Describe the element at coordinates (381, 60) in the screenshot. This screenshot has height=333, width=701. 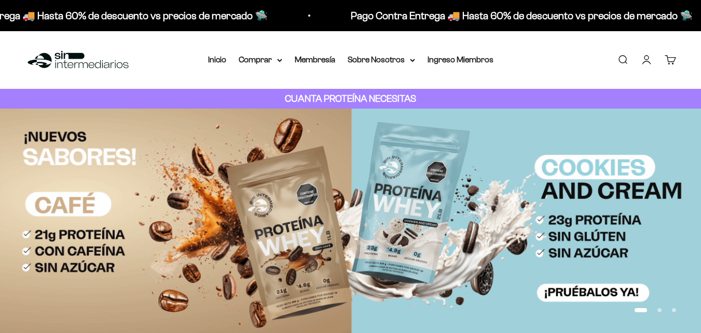
I see `summary: Sobre Nosotros` at that location.